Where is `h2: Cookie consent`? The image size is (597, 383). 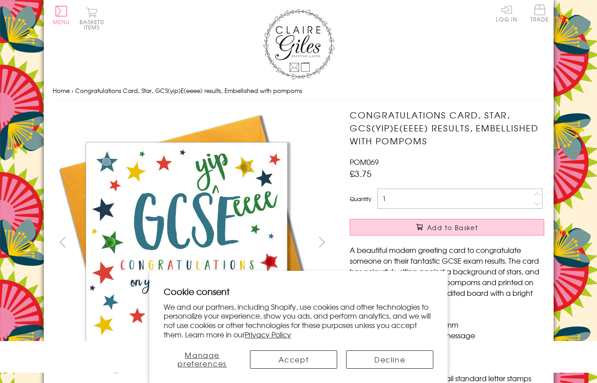 h2: Cookie consent is located at coordinates (299, 292).